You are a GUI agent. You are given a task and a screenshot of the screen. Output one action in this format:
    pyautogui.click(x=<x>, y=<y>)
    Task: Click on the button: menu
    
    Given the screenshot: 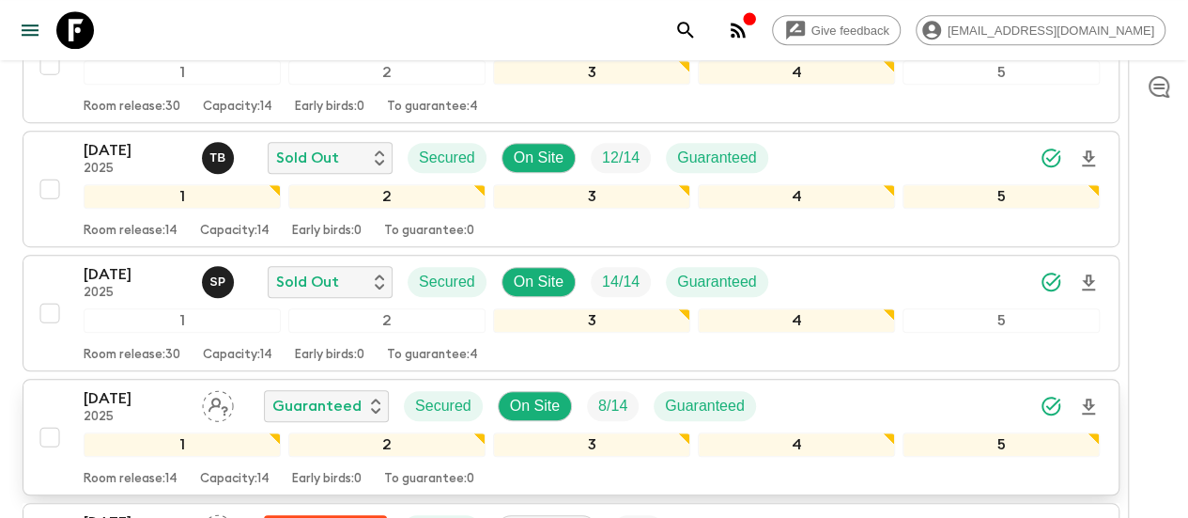 What is the action you would take?
    pyautogui.click(x=30, y=30)
    